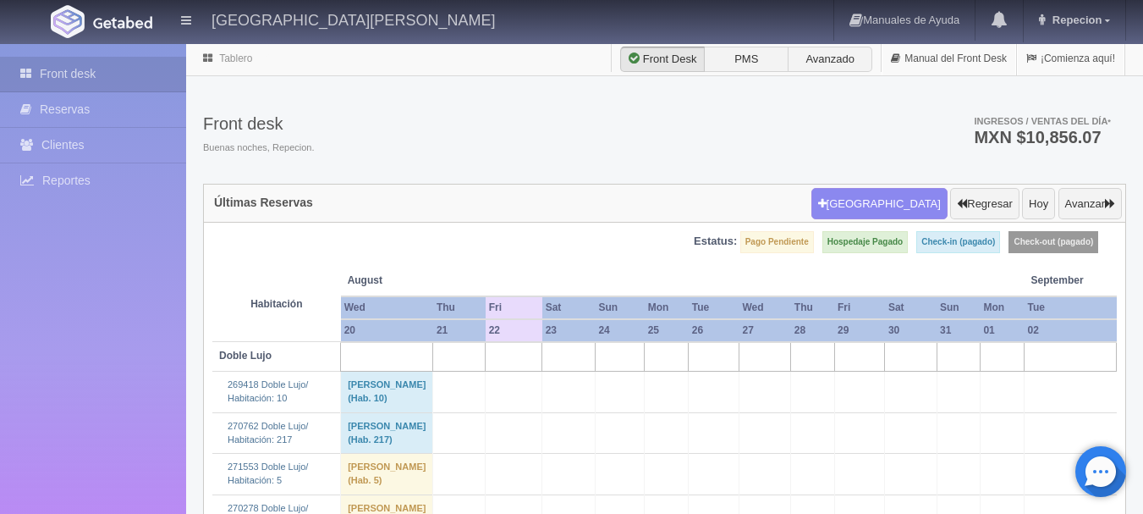 This screenshot has width=1143, height=514. What do you see at coordinates (1075, 19) in the screenshot?
I see `span: Repecion` at bounding box center [1075, 19].